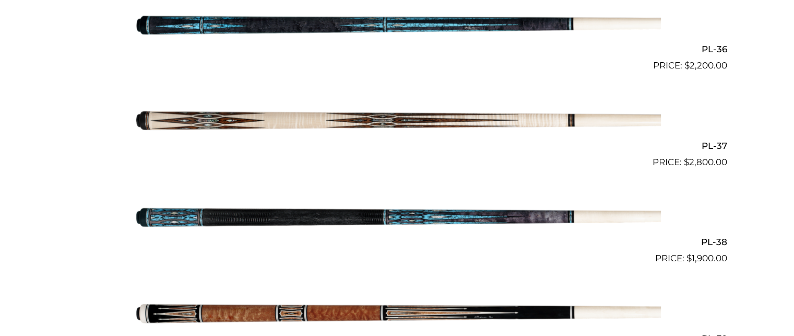  What do you see at coordinates (397, 49) in the screenshot?
I see `h2: PL-36` at bounding box center [397, 49].